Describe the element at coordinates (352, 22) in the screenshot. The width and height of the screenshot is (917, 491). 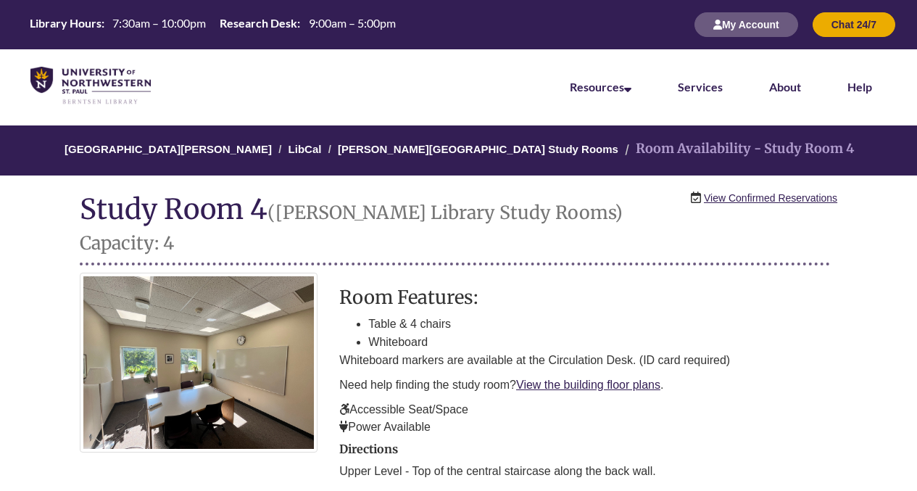
I see `span: 9:00am – 5:00pm` at that location.